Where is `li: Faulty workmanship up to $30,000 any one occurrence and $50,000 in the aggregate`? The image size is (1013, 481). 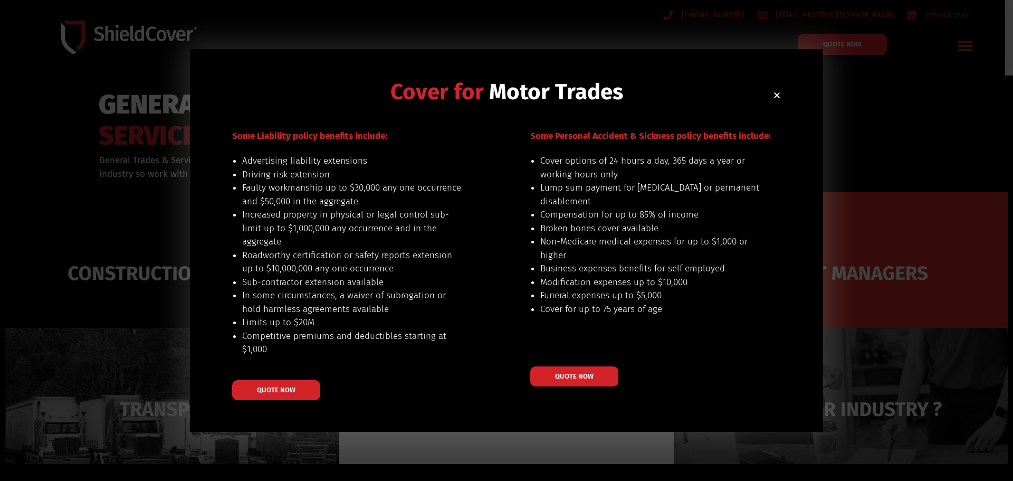
li: Faulty workmanship up to $30,000 any one occurrence and $50,000 in the aggregate is located at coordinates (352, 194).